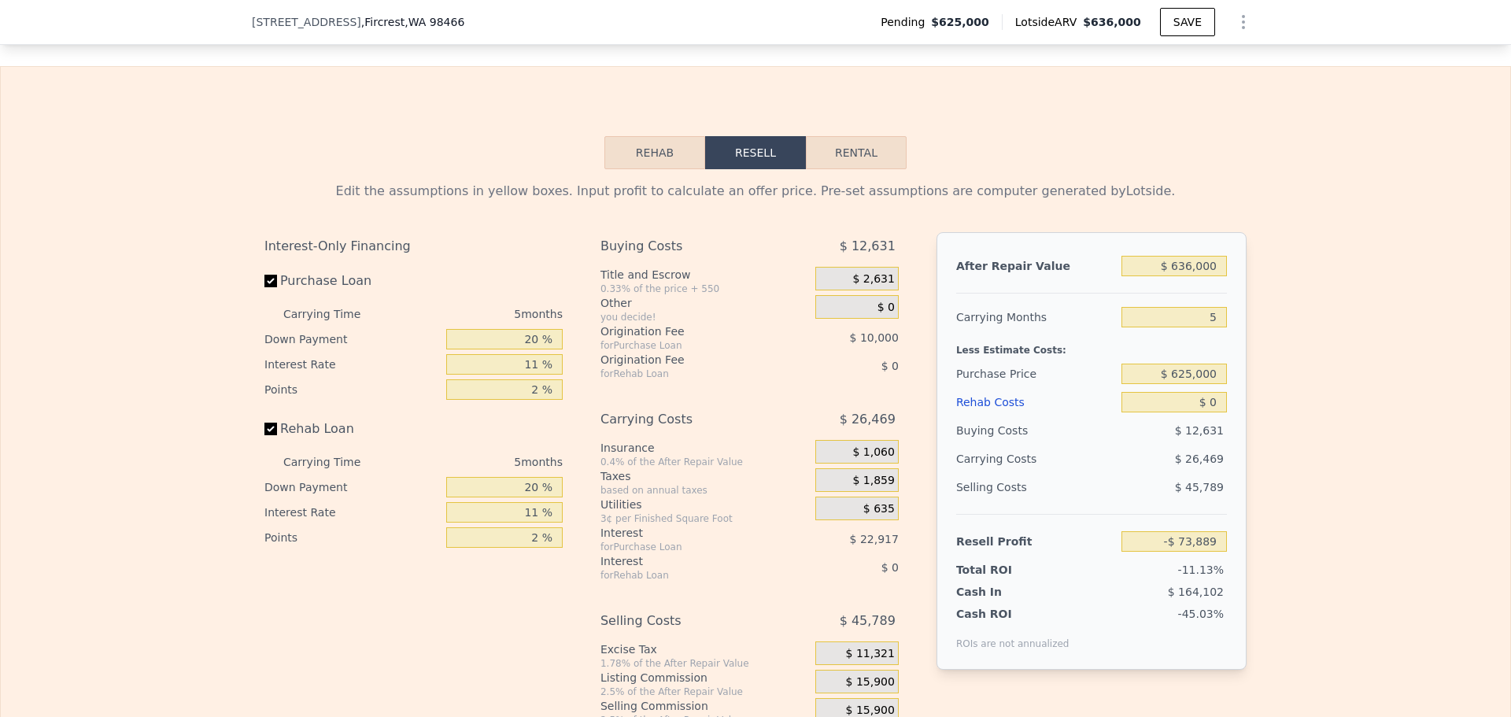 Image resolution: width=1511 pixels, height=717 pixels. I want to click on span: $ 635, so click(879, 509).